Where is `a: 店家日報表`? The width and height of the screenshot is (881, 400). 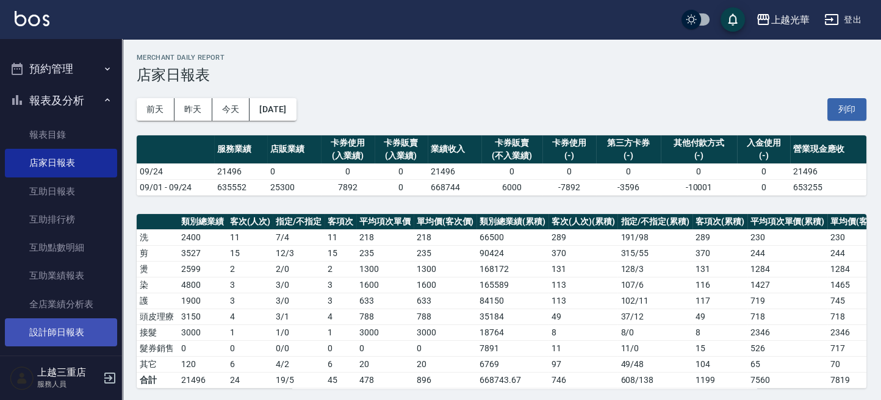
a: 店家日報表 is located at coordinates (61, 163).